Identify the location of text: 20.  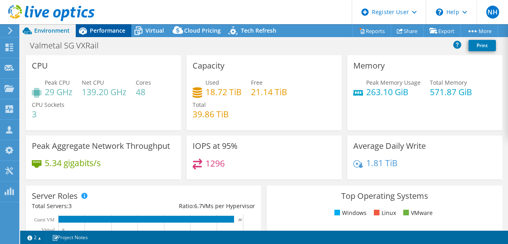
(240, 219).